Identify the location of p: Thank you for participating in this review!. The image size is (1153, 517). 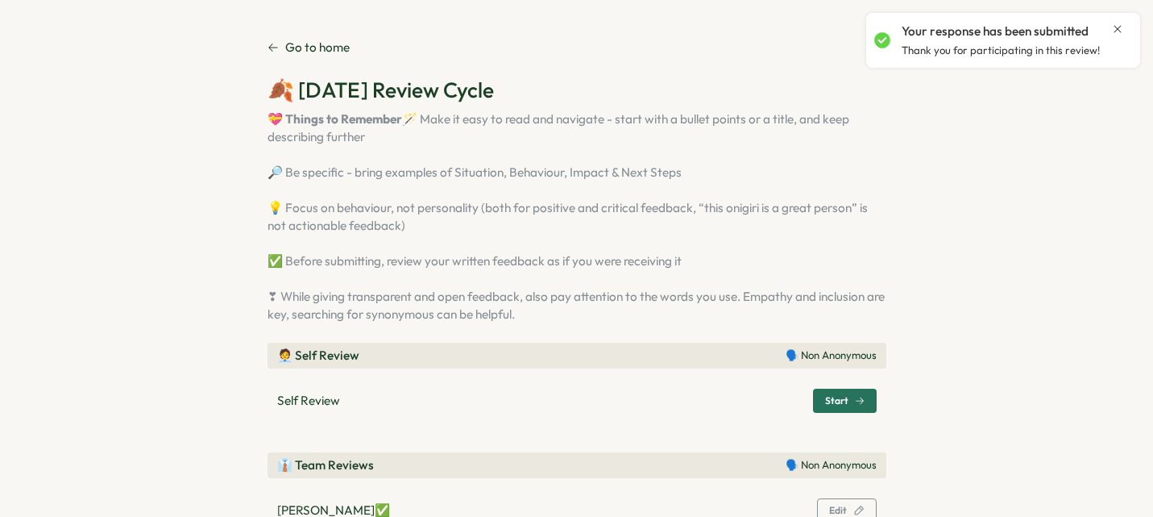
(1001, 51).